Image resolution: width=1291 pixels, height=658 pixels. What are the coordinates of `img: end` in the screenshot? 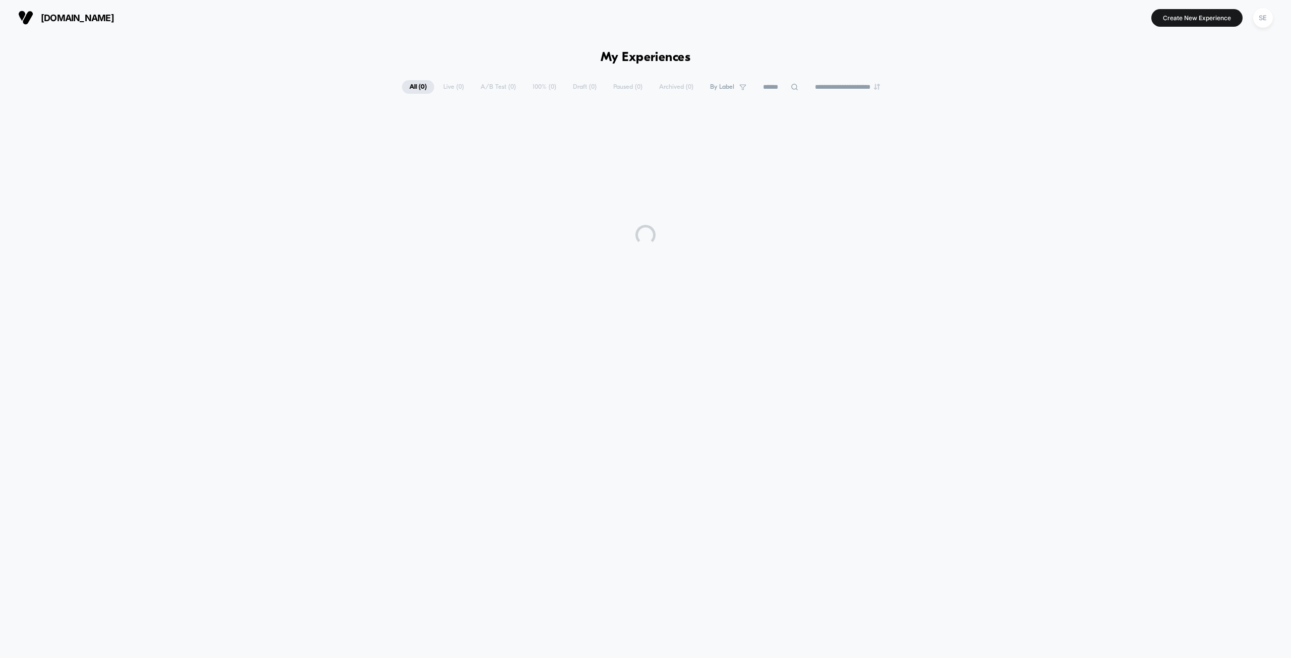 It's located at (877, 87).